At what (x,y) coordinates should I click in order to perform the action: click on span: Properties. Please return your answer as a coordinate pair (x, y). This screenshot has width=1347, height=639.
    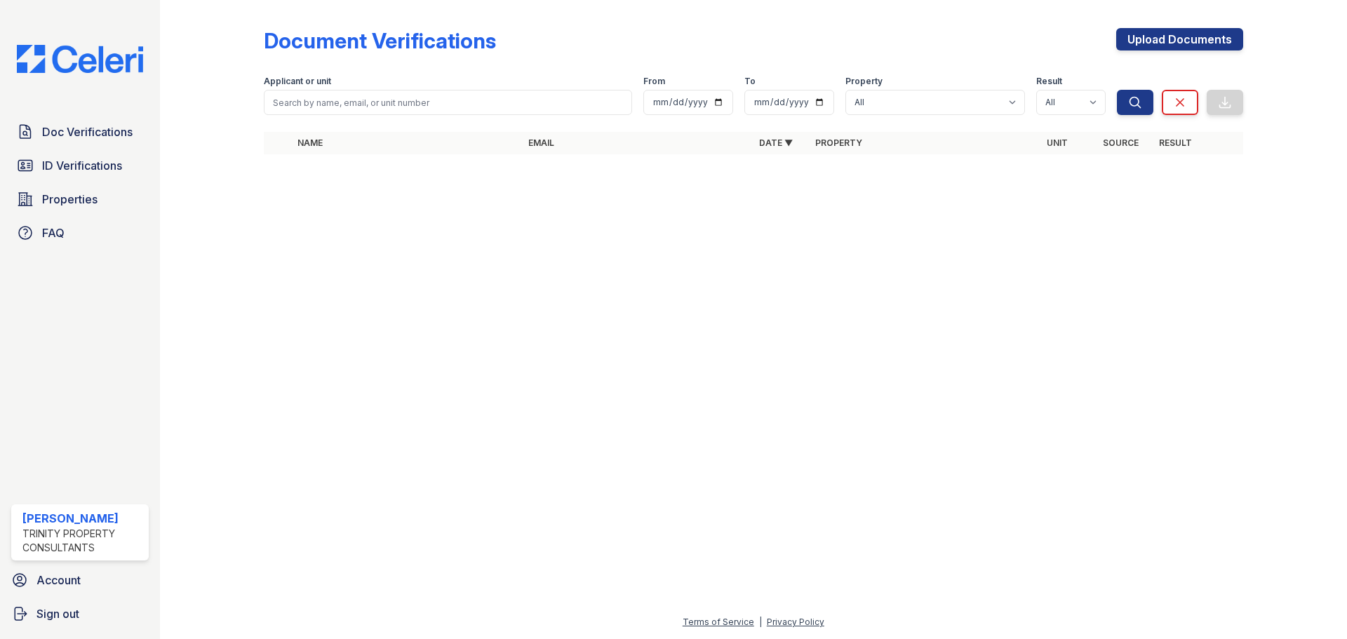
    Looking at the image, I should click on (69, 199).